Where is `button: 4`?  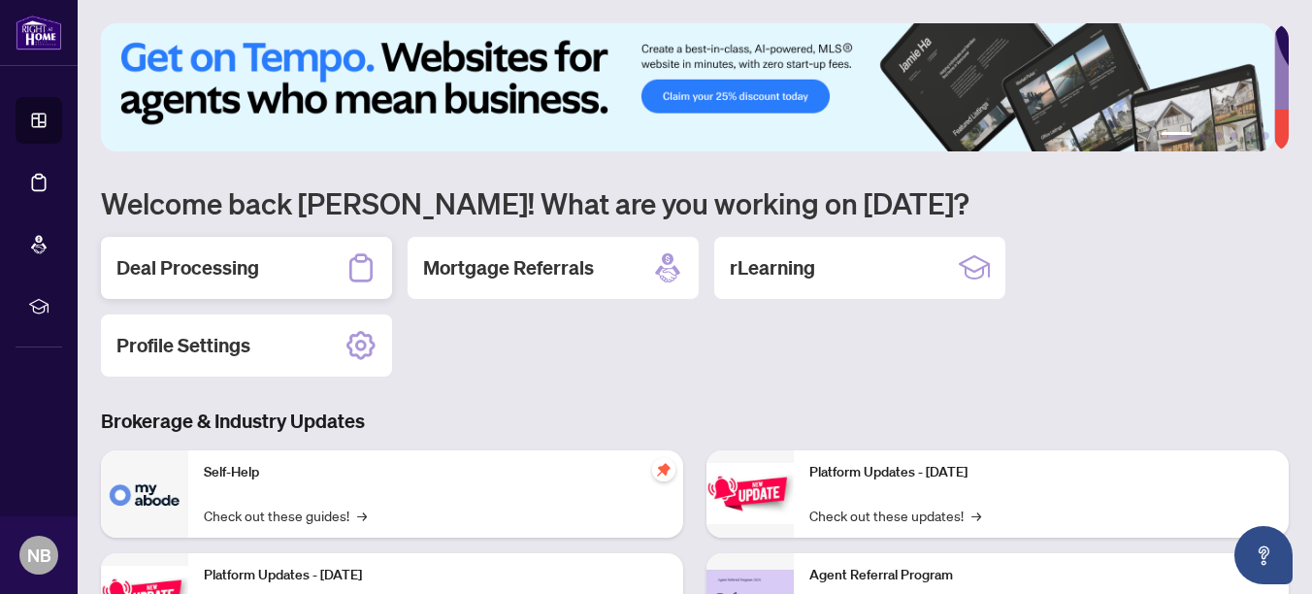
button: 4 is located at coordinates (1234, 136).